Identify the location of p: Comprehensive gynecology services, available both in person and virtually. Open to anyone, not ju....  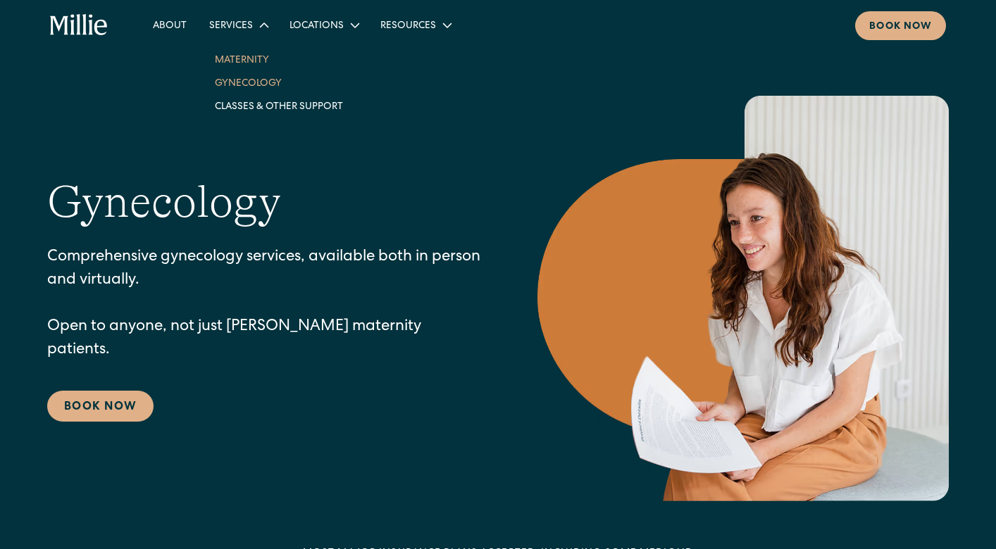
(264, 304).